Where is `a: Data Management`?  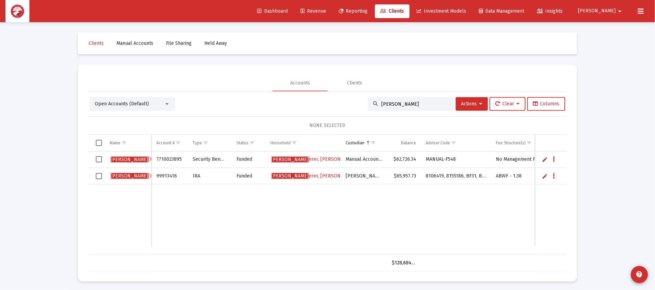 a: Data Management is located at coordinates (501, 11).